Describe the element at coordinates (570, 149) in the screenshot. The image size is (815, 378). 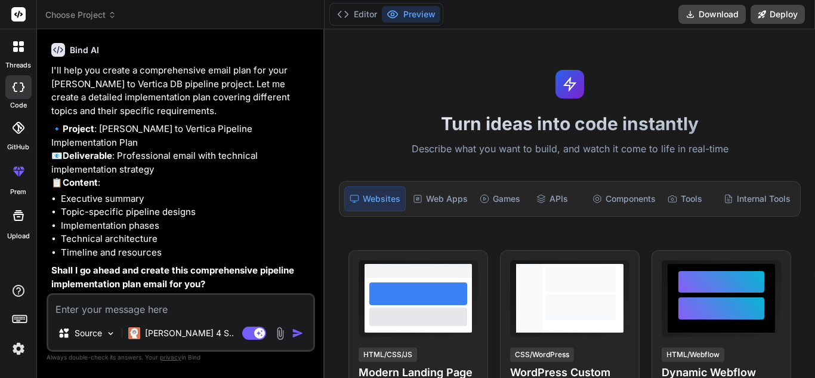
I see `p: Describe what you want to build, and watch it come to life in real-time` at that location.